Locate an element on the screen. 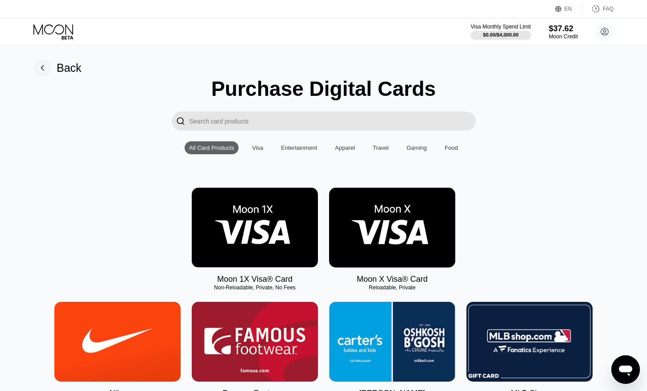 This screenshot has width=647, height=391. div: Reloadable, Private is located at coordinates (392, 288).